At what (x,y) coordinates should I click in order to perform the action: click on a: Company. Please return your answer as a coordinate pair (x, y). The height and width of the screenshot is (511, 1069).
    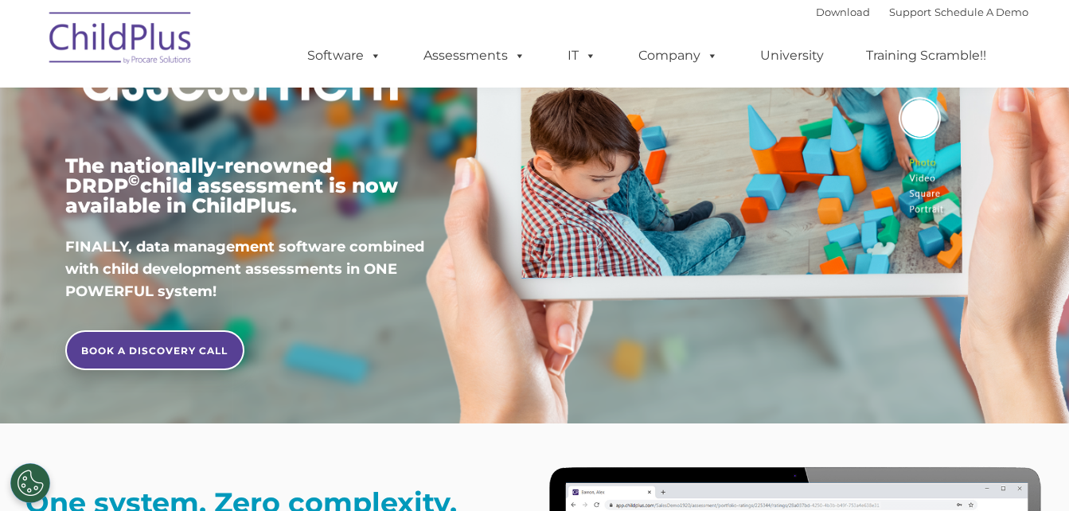
    Looking at the image, I should click on (678, 56).